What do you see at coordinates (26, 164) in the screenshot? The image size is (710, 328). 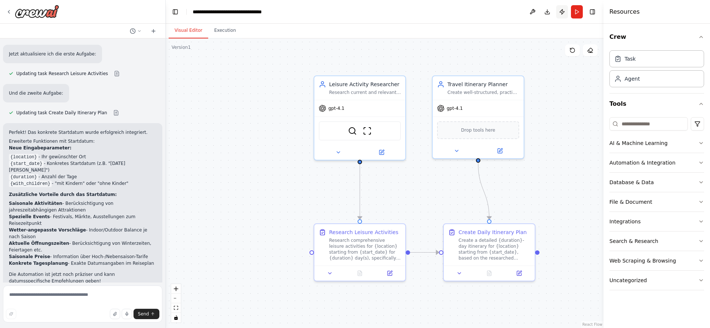 I see `code: {start_date}` at bounding box center [26, 164].